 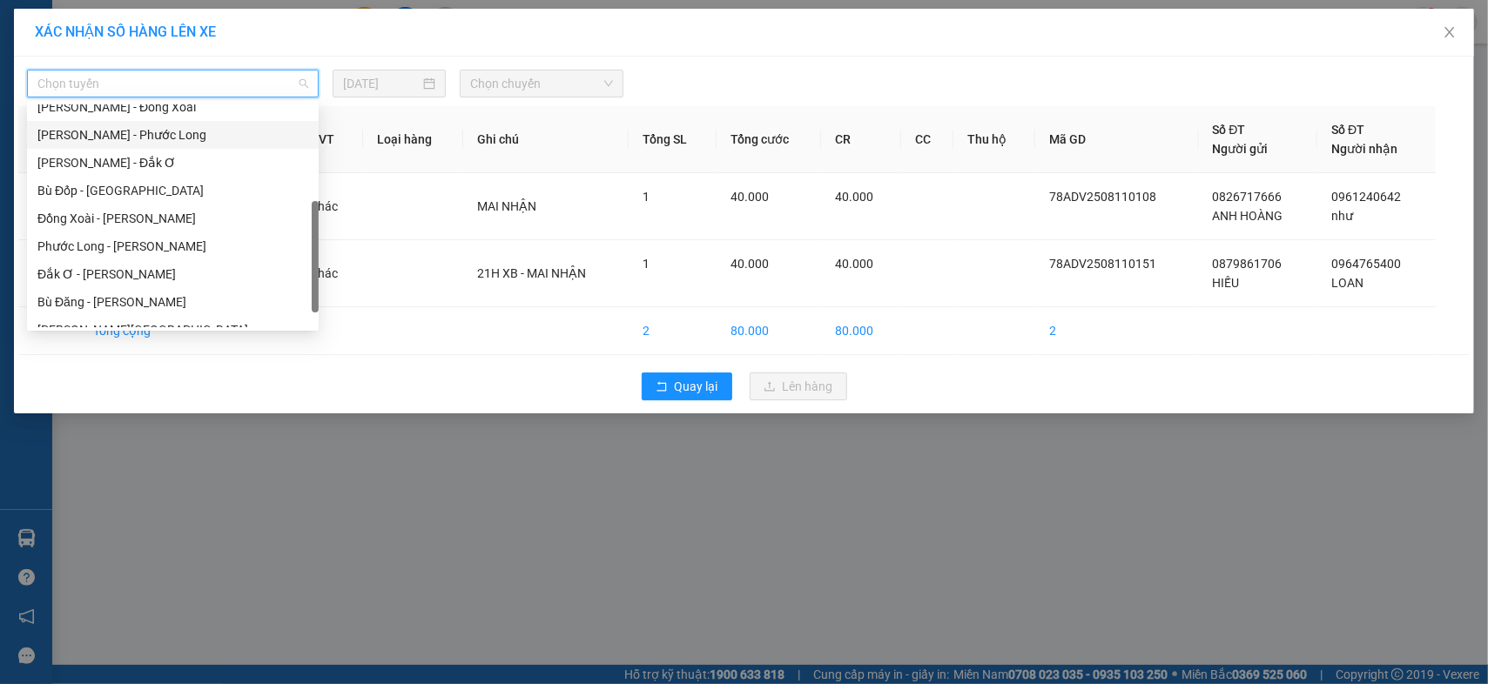 I want to click on th: Mã GD, so click(x=1117, y=139).